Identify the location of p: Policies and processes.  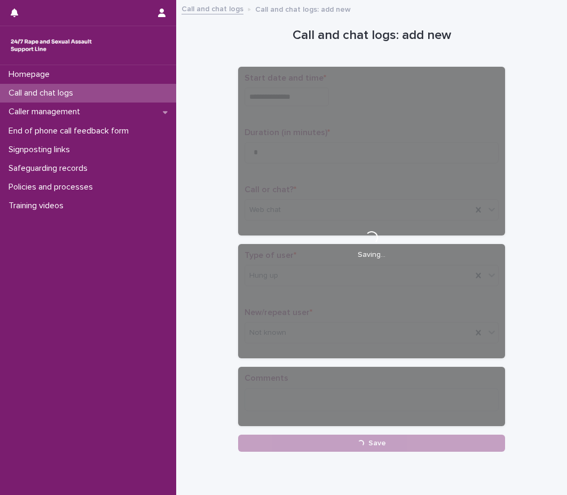
(53, 187).